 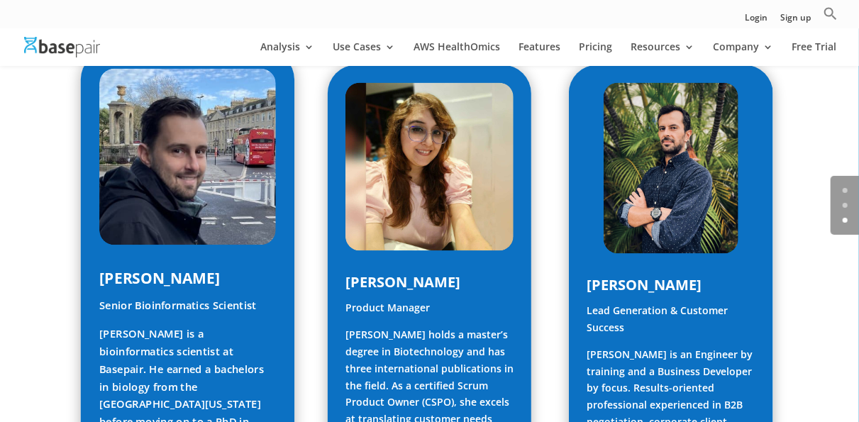 I want to click on a: Login, so click(x=756, y=21).